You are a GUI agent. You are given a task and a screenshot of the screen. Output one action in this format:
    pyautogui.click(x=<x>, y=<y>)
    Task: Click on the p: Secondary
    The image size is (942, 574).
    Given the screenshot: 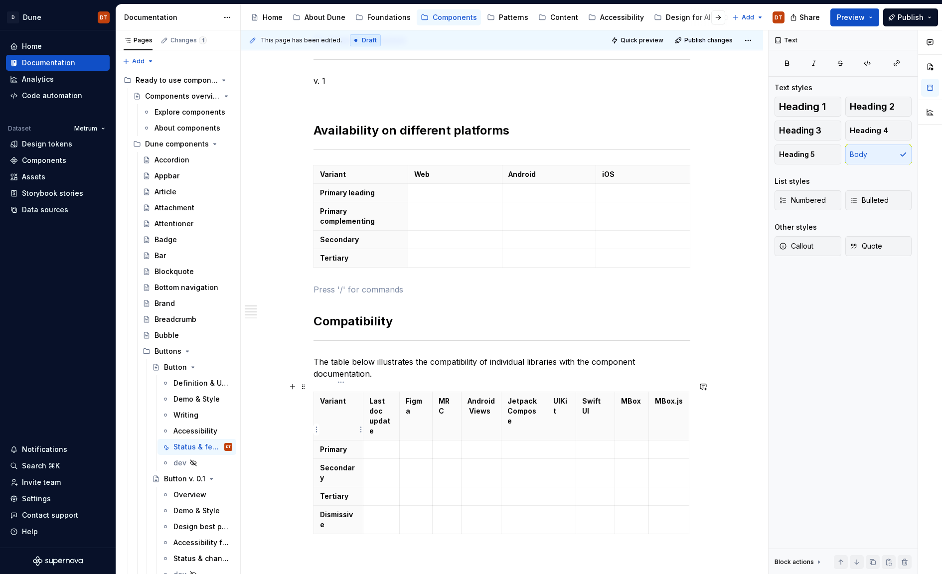 What is the action you would take?
    pyautogui.click(x=361, y=240)
    